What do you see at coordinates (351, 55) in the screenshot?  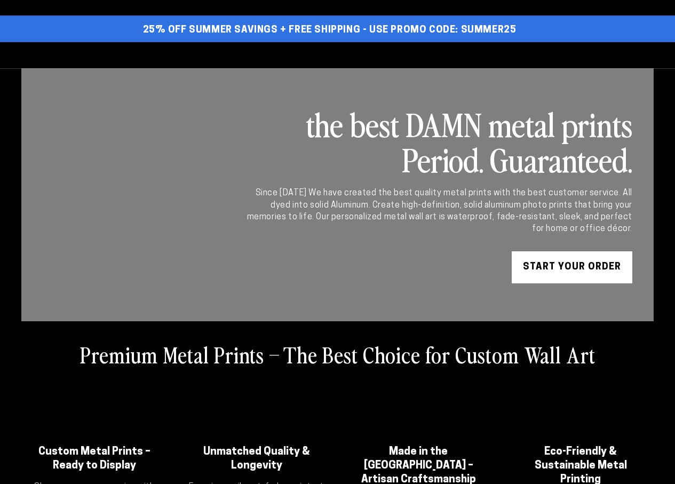 I see `span: Shop By Use` at bounding box center [351, 55].